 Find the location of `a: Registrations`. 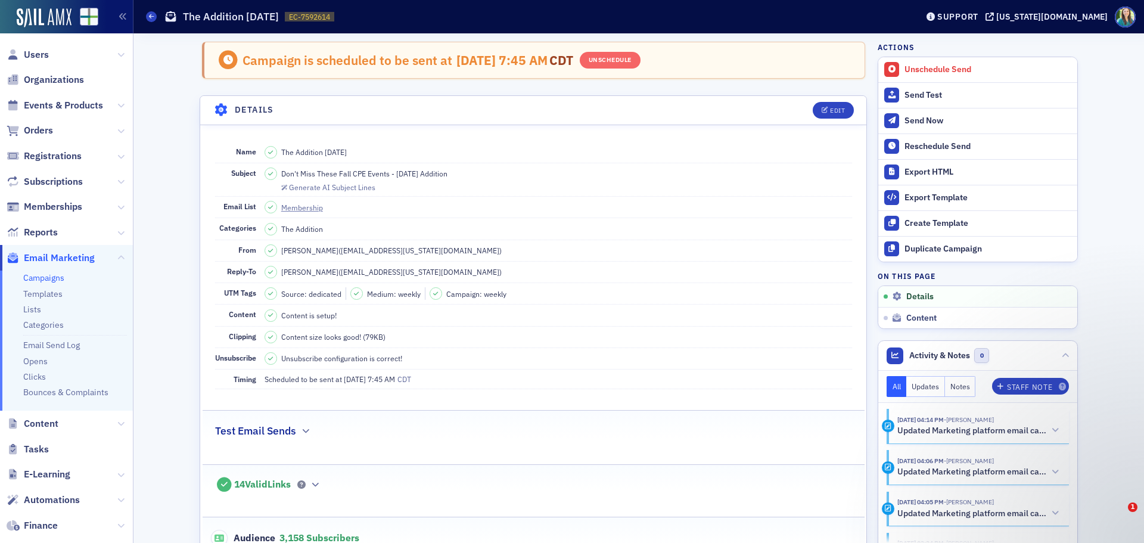

a: Registrations is located at coordinates (44, 156).